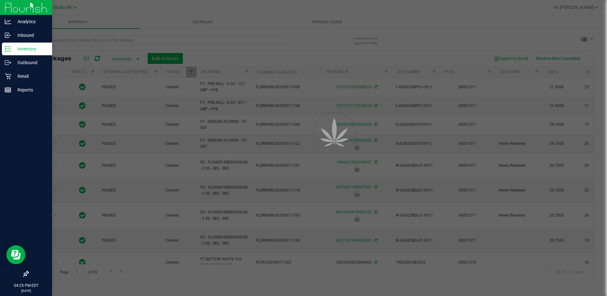 This screenshot has width=607, height=296. I want to click on p: Inbound, so click(30, 35).